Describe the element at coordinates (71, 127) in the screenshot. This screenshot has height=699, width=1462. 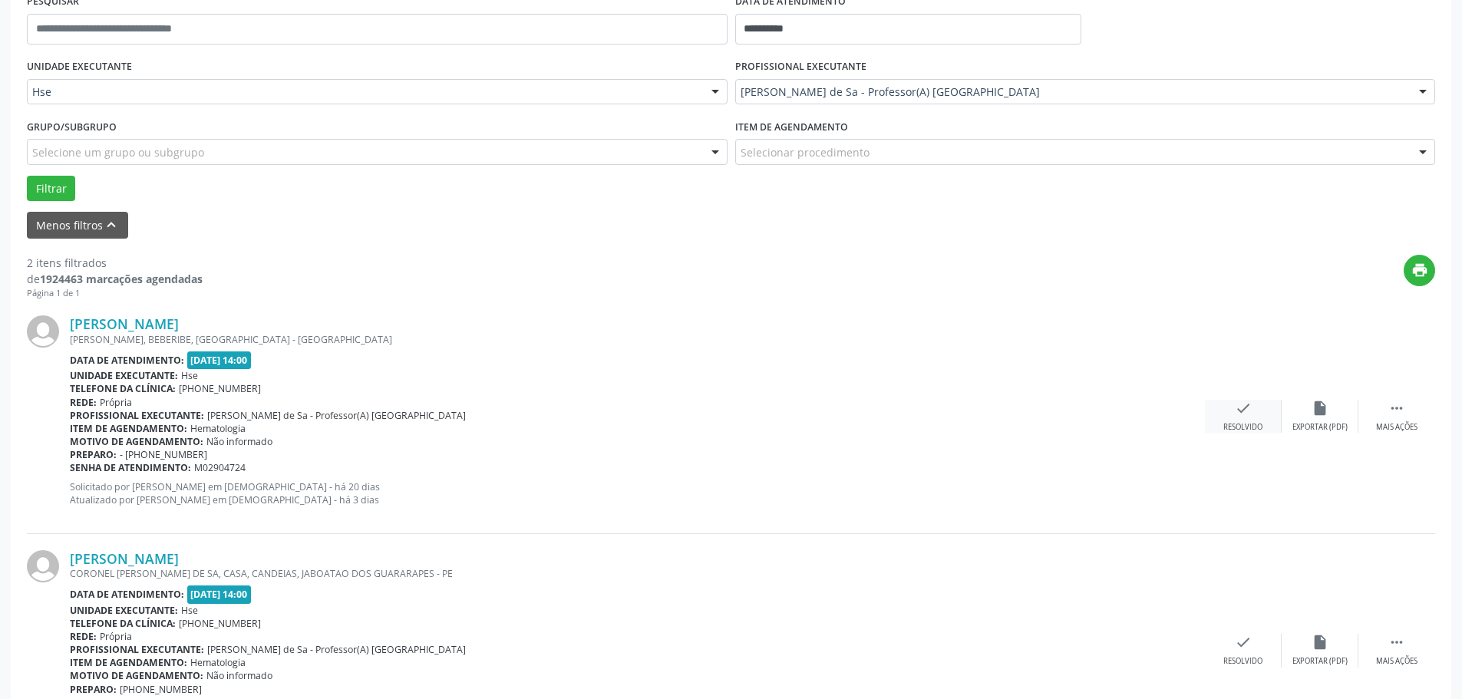
I see `label: Grupo/Subgrupo` at that location.